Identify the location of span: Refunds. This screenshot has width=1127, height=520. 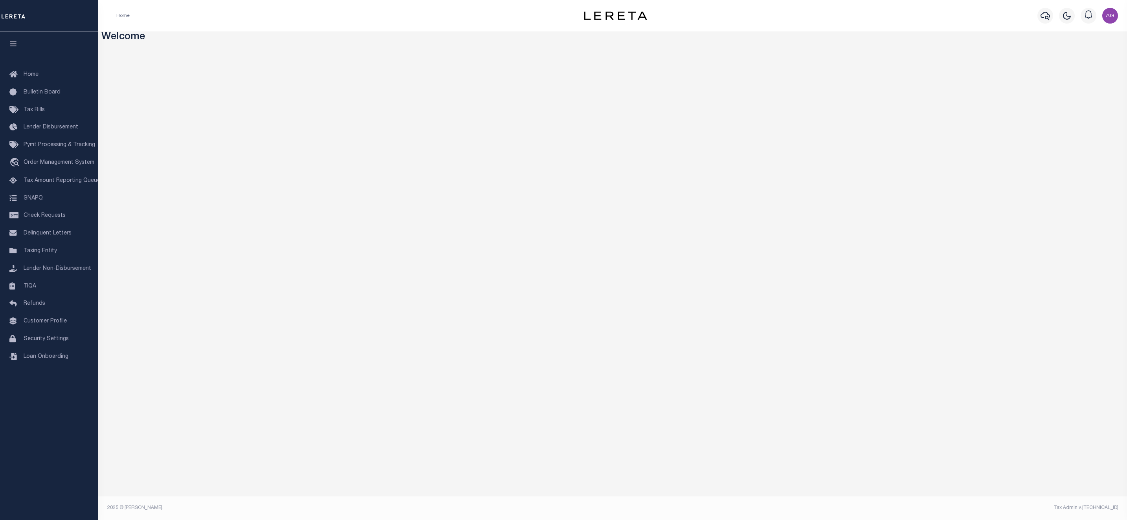
(34, 304).